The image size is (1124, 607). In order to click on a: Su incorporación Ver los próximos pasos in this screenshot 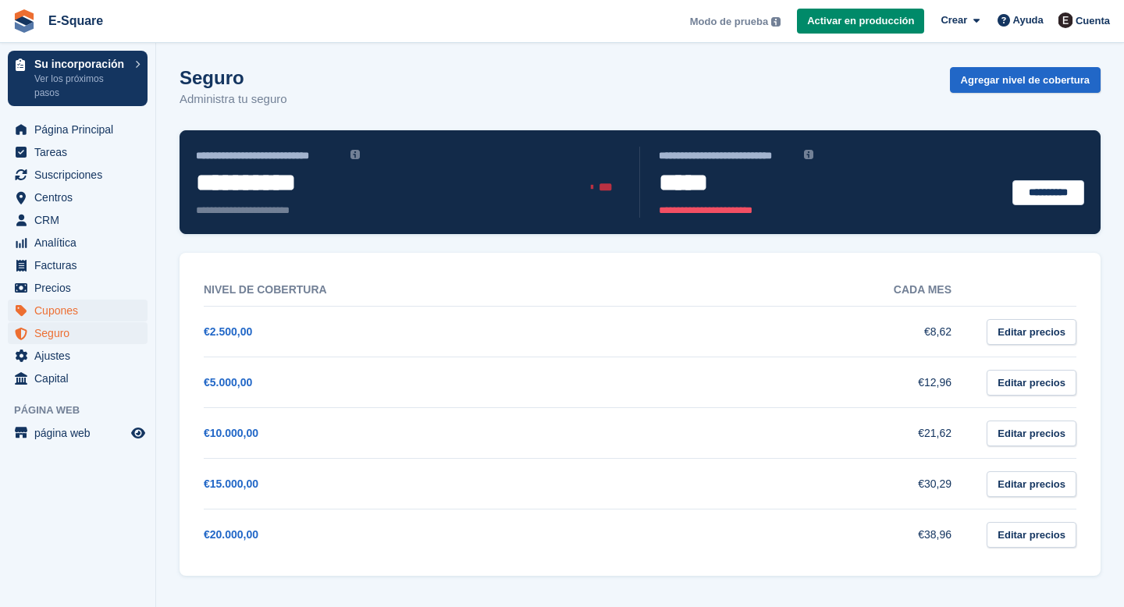, I will do `click(77, 78)`.